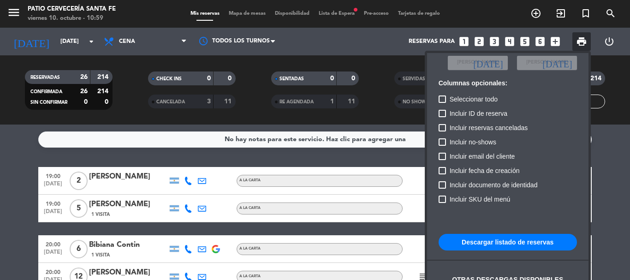 The image size is (630, 280). Describe the element at coordinates (508, 83) in the screenshot. I see `h6: Columnas opcionales:` at that location.